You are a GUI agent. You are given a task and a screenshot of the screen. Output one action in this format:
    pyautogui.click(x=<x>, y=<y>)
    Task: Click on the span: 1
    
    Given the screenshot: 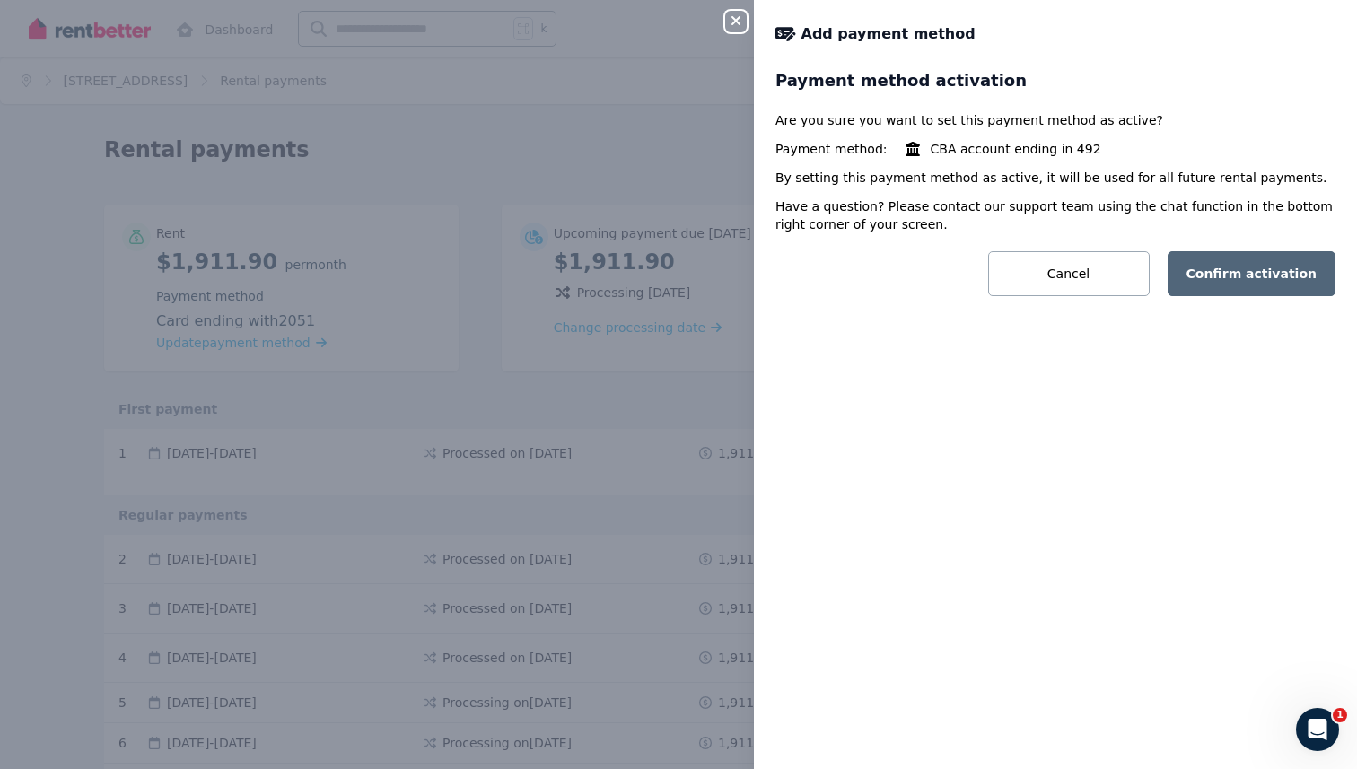 What is the action you would take?
    pyautogui.click(x=1340, y=715)
    